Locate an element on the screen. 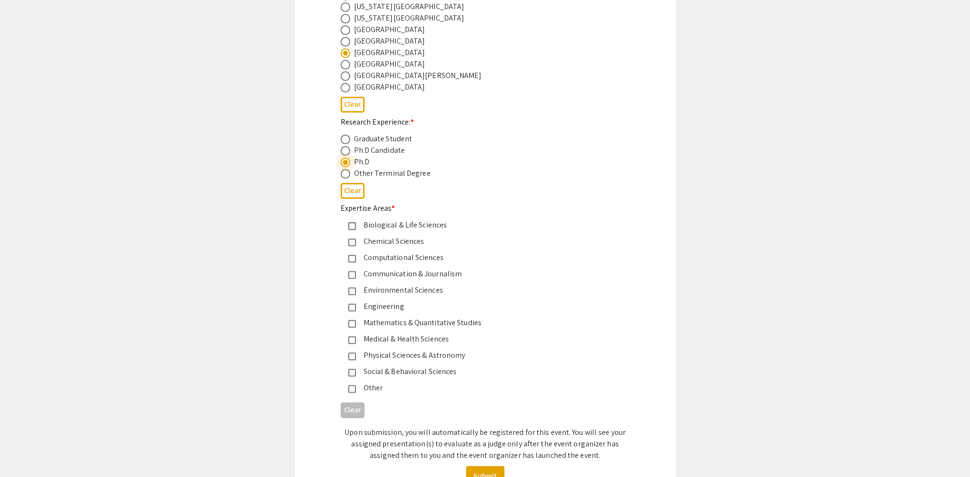 Image resolution: width=970 pixels, height=477 pixels. mat-label: Research Experience: is located at coordinates (377, 122).